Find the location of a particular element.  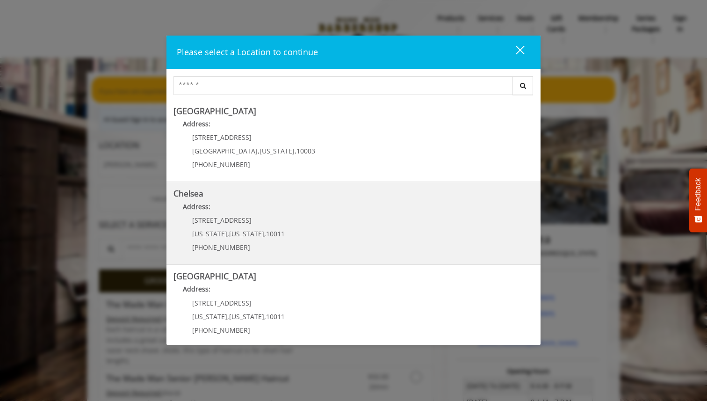

i: Search button is located at coordinates (523, 86).